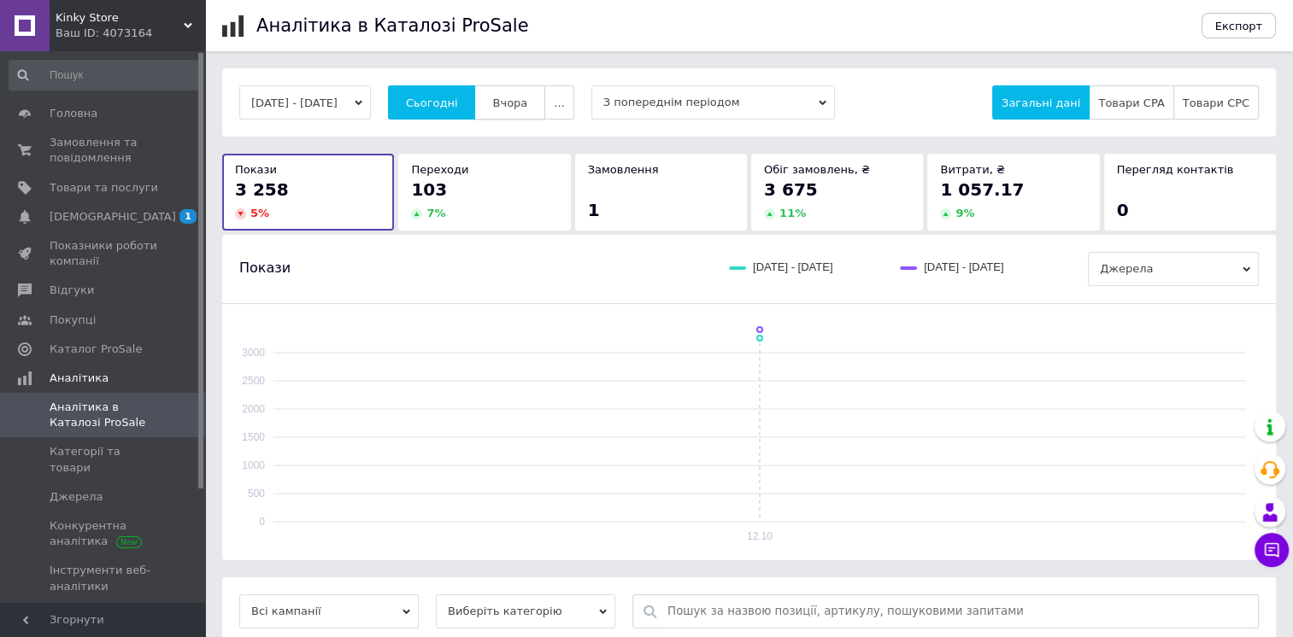  What do you see at coordinates (1239, 26) in the screenshot?
I see `span: Експорт` at bounding box center [1239, 26].